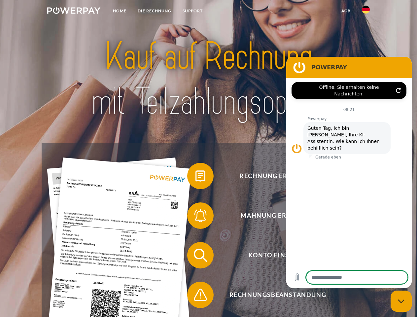  I want to click on a: Konto einsehen, so click(273, 255).